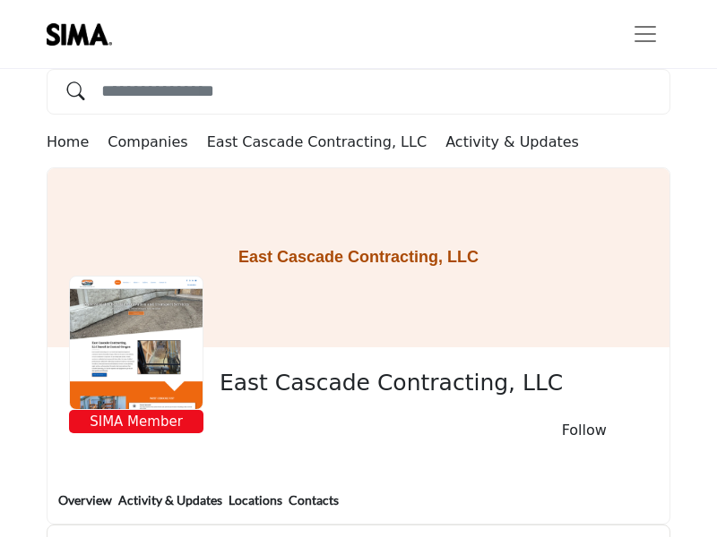 The height and width of the screenshot is (537, 717). What do you see at coordinates (645, 34) in the screenshot?
I see `button: Toggle navigation` at bounding box center [645, 34].